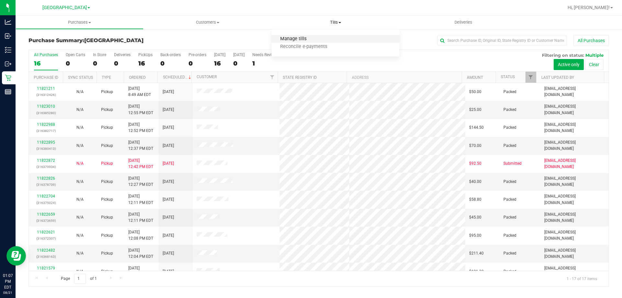  What do you see at coordinates (8, 64) in the screenshot?
I see `inline-svg: Outbound` at bounding box center [8, 64].